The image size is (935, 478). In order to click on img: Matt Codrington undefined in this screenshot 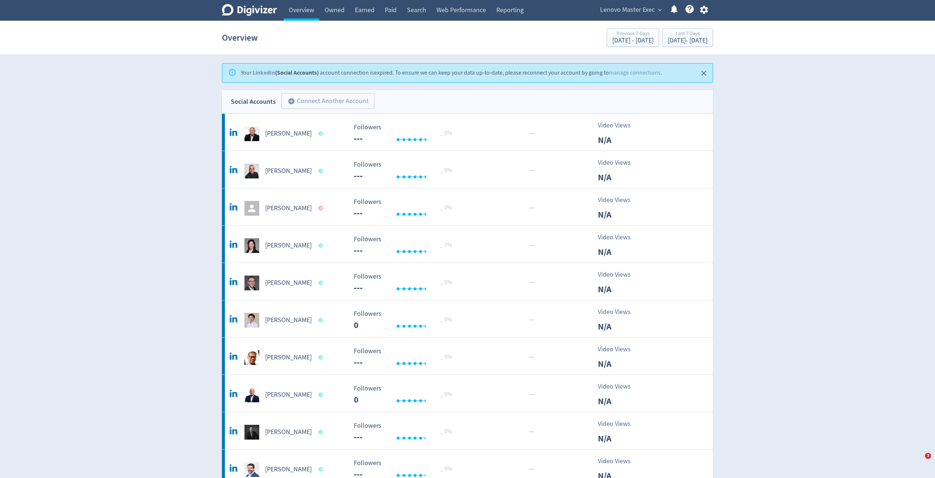, I will do `click(252, 470)`.